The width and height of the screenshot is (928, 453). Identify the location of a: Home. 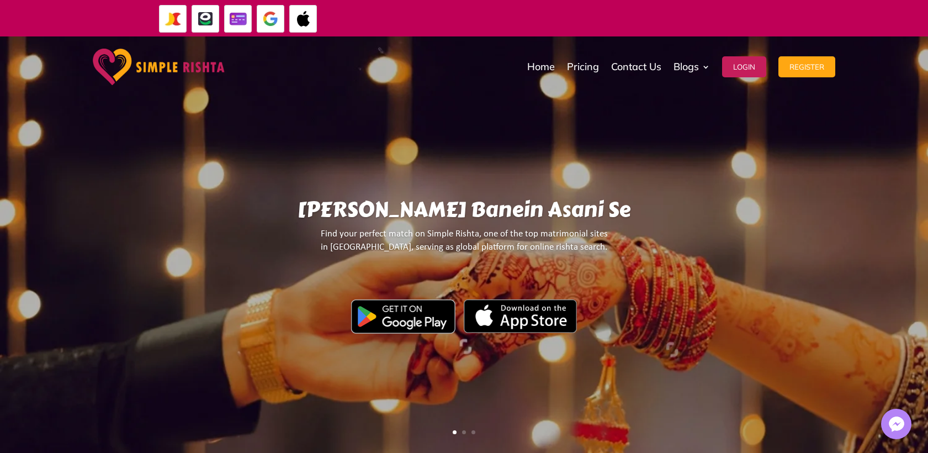
(541, 67).